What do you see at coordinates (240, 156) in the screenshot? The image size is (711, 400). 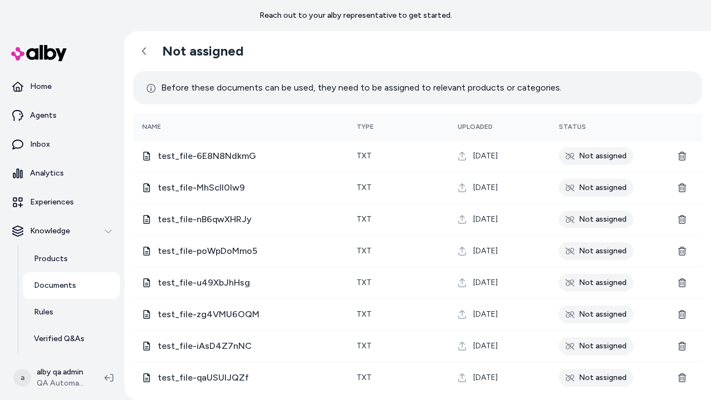 I see `div: test_file-6E8N8NdkmG.txt` at bounding box center [240, 156].